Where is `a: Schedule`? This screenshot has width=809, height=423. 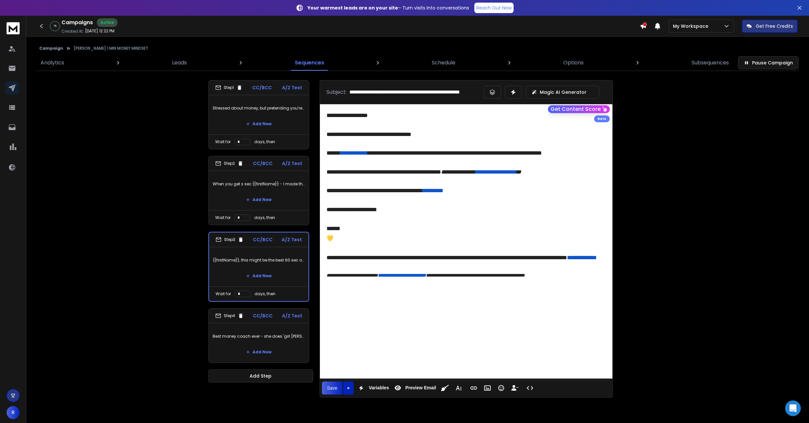 a: Schedule is located at coordinates (444, 63).